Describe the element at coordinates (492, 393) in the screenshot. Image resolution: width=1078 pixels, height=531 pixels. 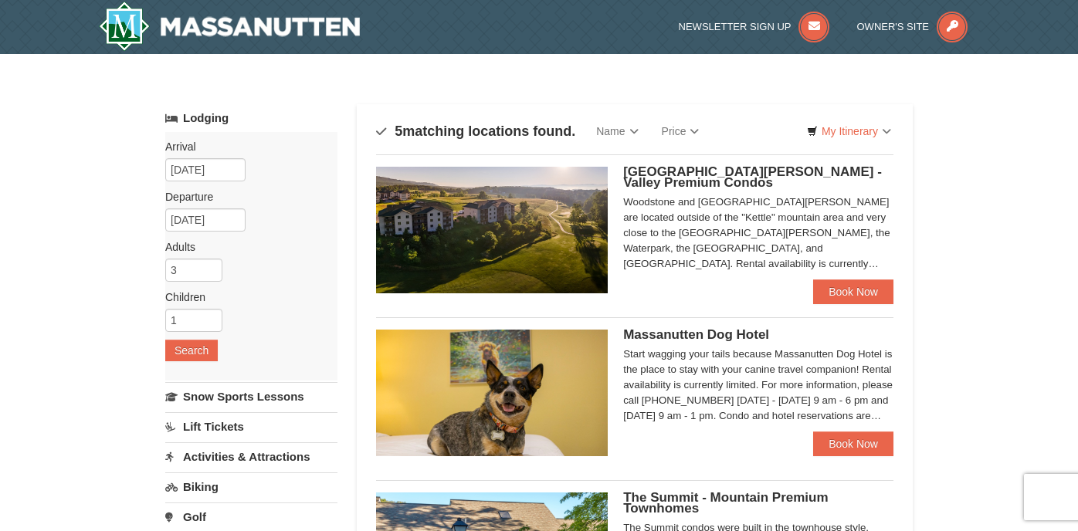
I see `img: 27428181-5-81c892a3.jpg` at that location.